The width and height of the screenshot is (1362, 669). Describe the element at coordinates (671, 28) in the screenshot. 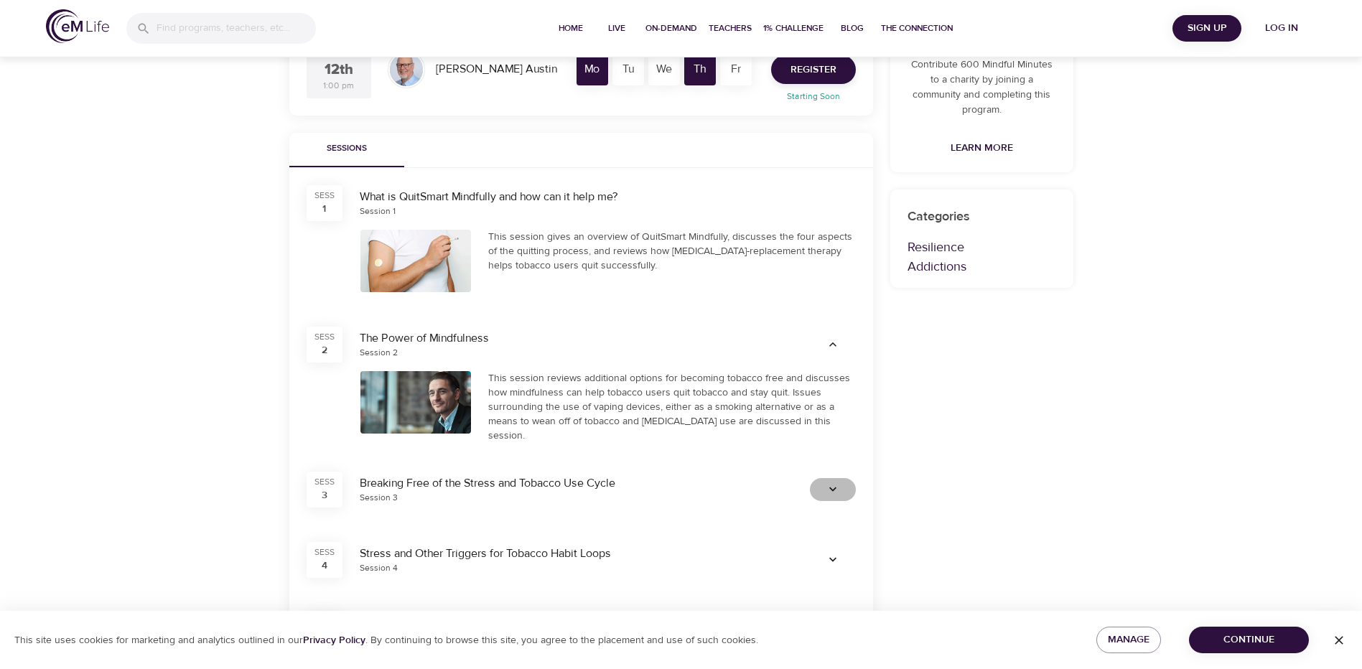

I see `span: On-Demand` at that location.